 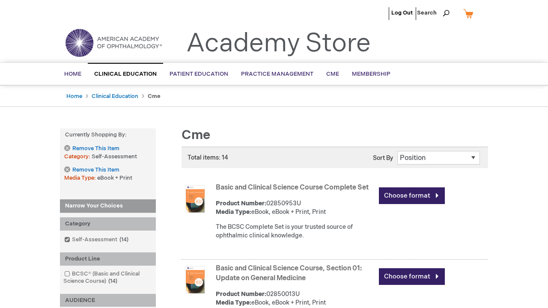 I want to click on span: Membership, so click(x=371, y=74).